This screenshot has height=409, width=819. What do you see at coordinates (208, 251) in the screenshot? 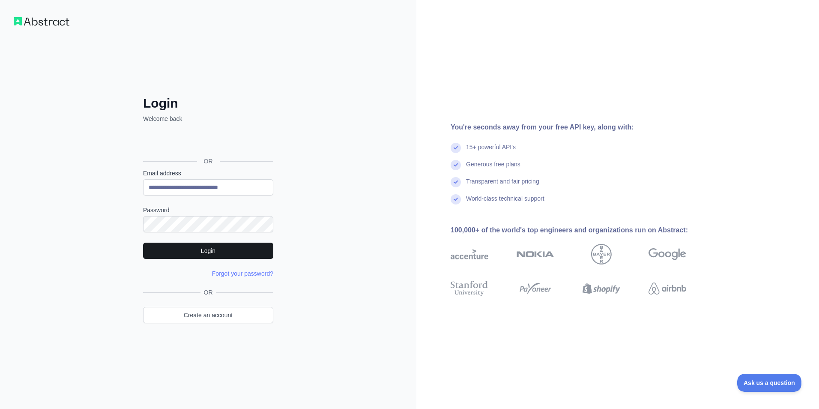
I see `button: Login` at bounding box center [208, 251].